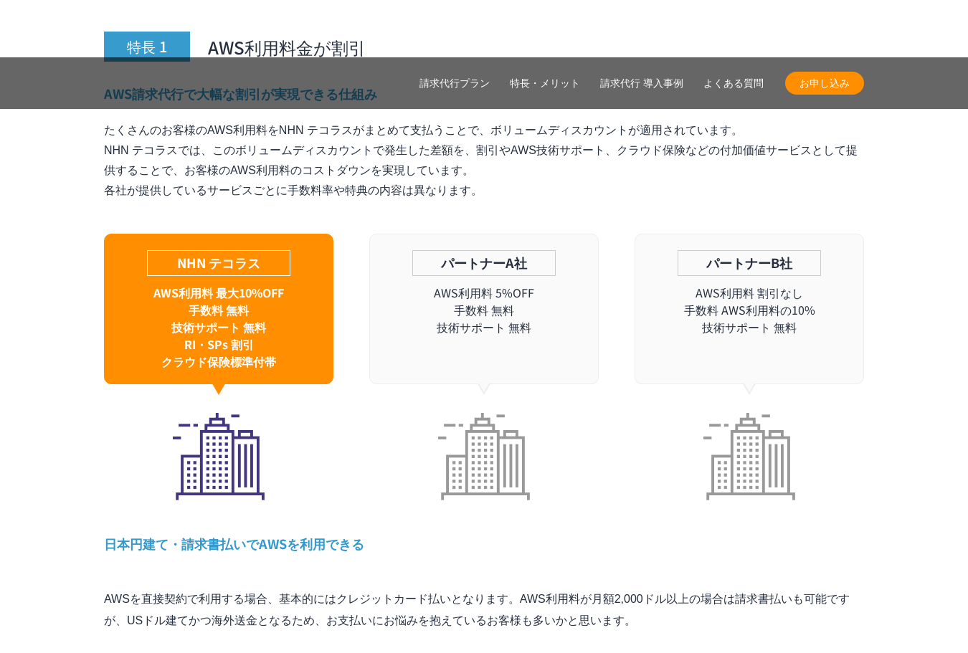 This screenshot has width=968, height=653. What do you see at coordinates (147, 47) in the screenshot?
I see `span: 特長 1` at bounding box center [147, 47].